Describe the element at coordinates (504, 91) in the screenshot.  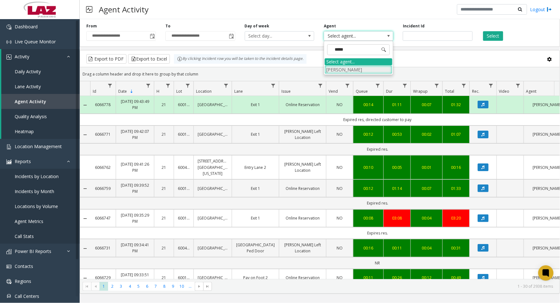
I see `span: Video` at that location.